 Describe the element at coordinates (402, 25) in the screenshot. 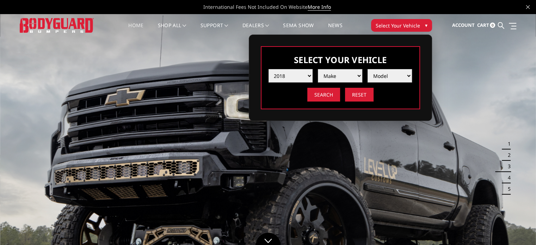

I see `button: Select Your Vehicle` at that location.